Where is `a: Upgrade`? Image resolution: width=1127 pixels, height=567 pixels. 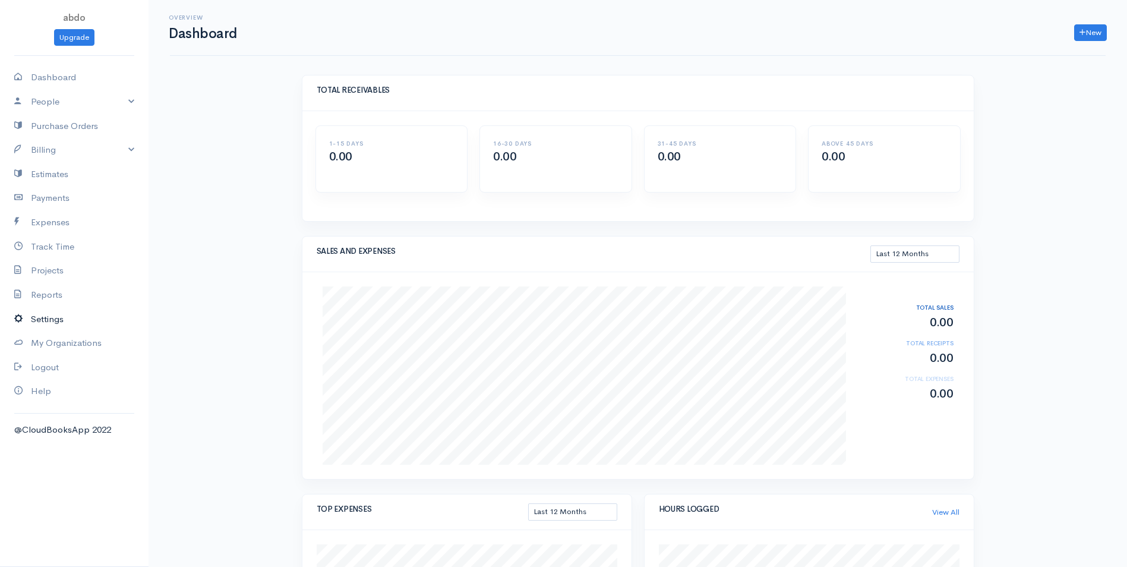
a: Upgrade is located at coordinates (74, 37).